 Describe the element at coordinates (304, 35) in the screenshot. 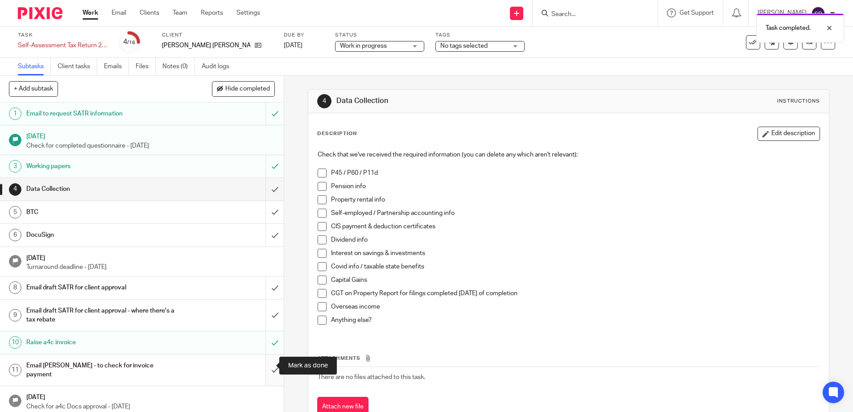

I see `label: Due by` at that location.